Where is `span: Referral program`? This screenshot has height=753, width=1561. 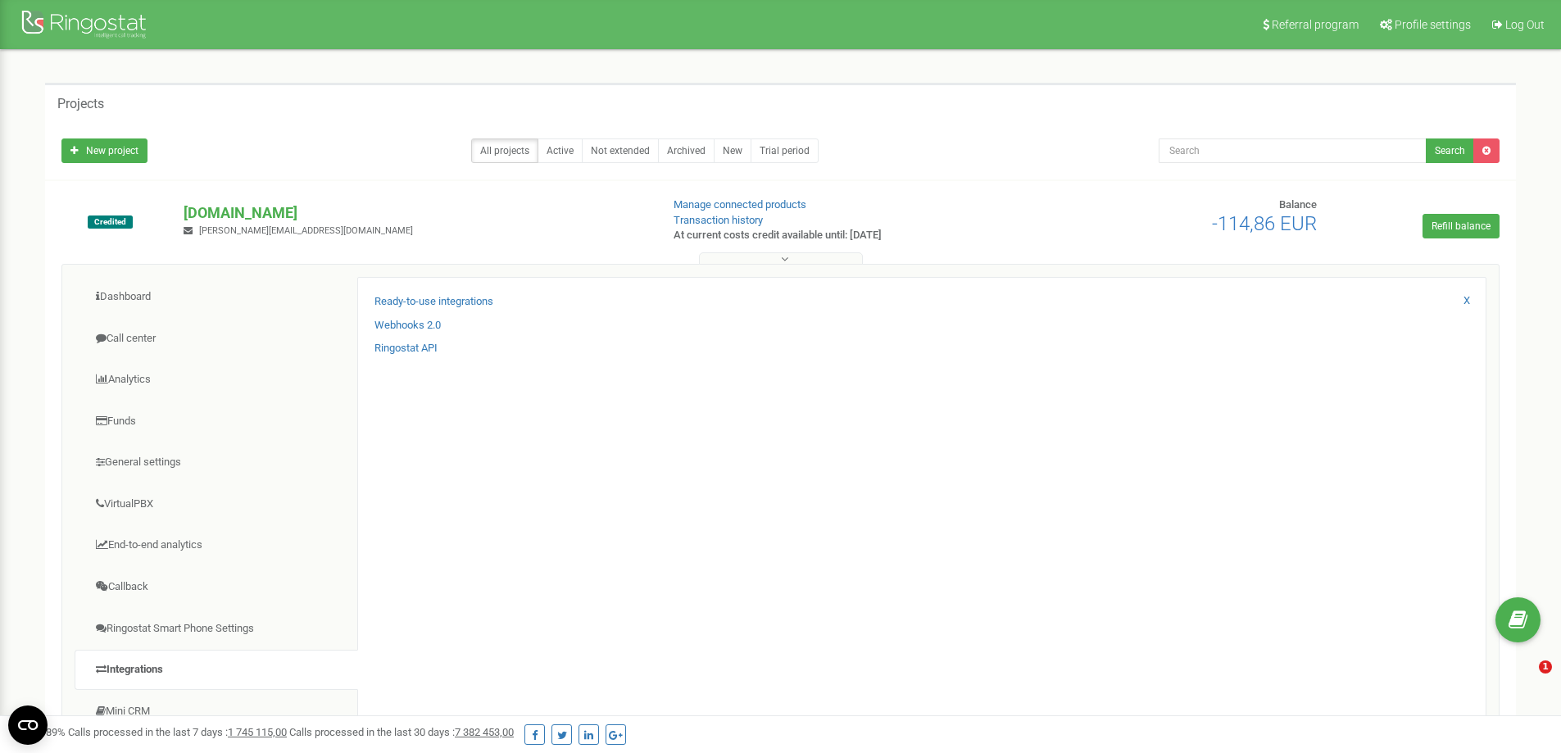 span: Referral program is located at coordinates (1315, 25).